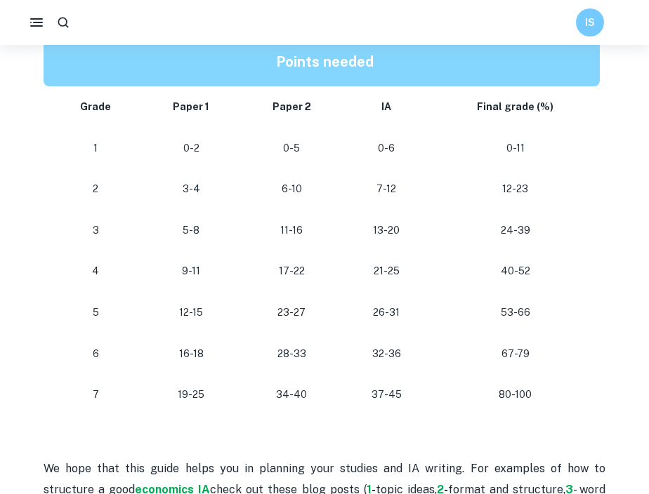 The image size is (649, 494). Describe the element at coordinates (386, 107) in the screenshot. I see `strong: IA` at that location.